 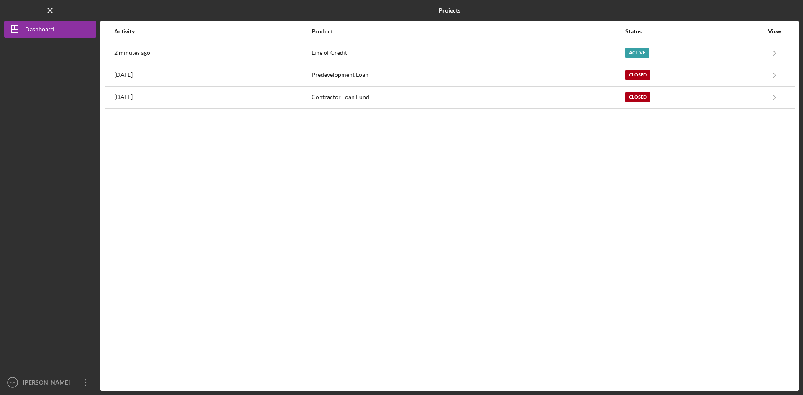 I want to click on b: Projects, so click(x=450, y=10).